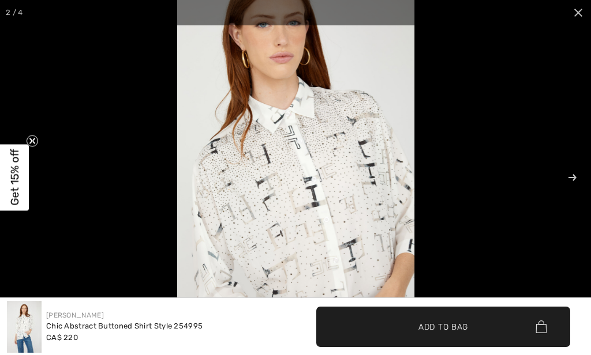  I want to click on button: Close teaser, so click(32, 141).